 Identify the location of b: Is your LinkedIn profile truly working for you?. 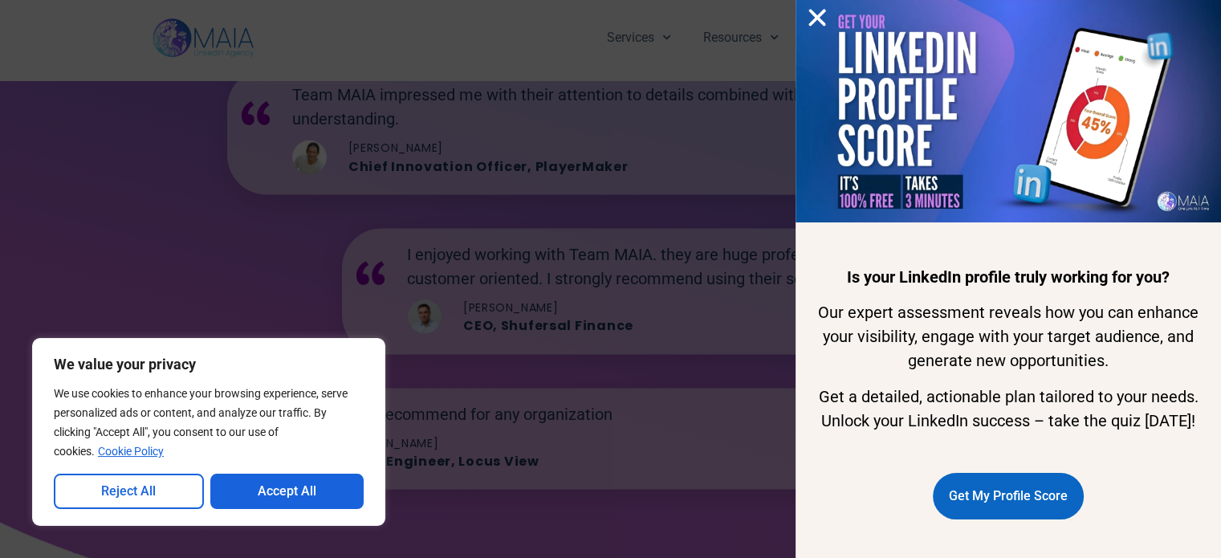
(1008, 277).